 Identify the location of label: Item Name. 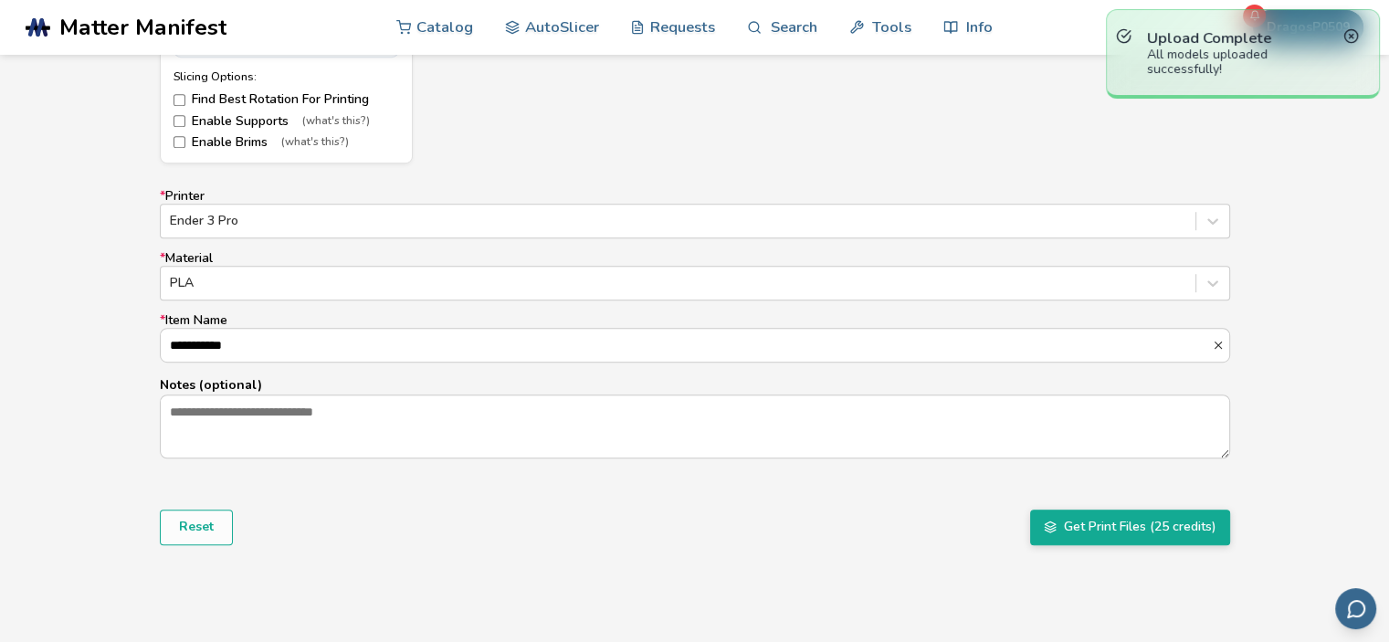
(695, 338).